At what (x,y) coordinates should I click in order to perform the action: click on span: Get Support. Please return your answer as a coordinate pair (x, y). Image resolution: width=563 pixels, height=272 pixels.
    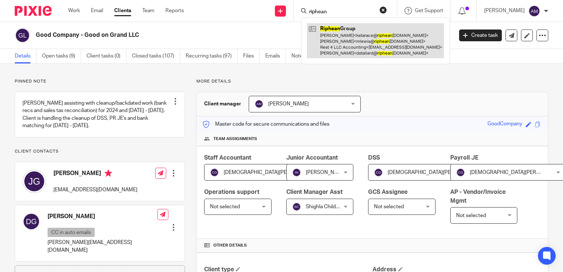
    Looking at the image, I should click on (429, 11).